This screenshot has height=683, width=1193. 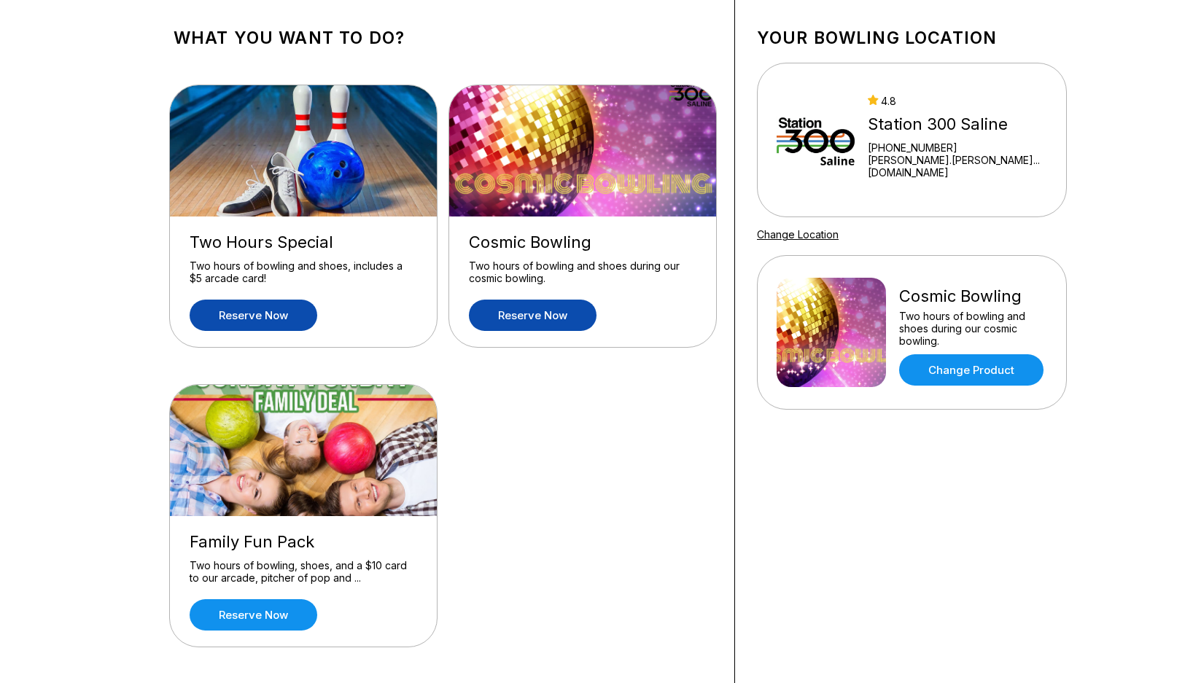 What do you see at coordinates (303, 272) in the screenshot?
I see `div: Two hours of bowling and shoes, includes a $5 arcade card!` at bounding box center [303, 272].